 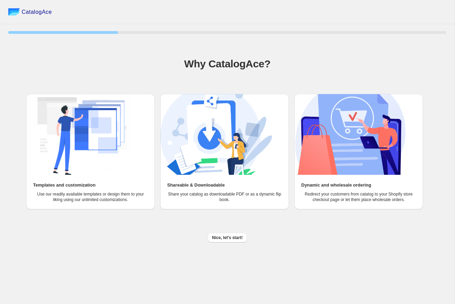 What do you see at coordinates (227, 237) in the screenshot?
I see `span: Nice, let's start!` at bounding box center [227, 237].